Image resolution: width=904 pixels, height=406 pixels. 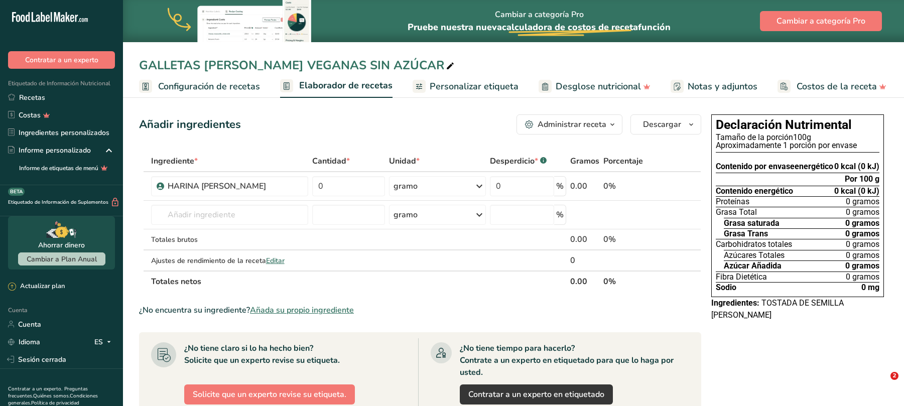 What do you see at coordinates (59, 83) in the screenshot?
I see `font: Etiquetado de Información Nutricional` at bounding box center [59, 83].